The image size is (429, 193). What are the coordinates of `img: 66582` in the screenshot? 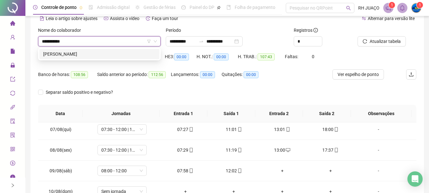 It's located at (416, 8).